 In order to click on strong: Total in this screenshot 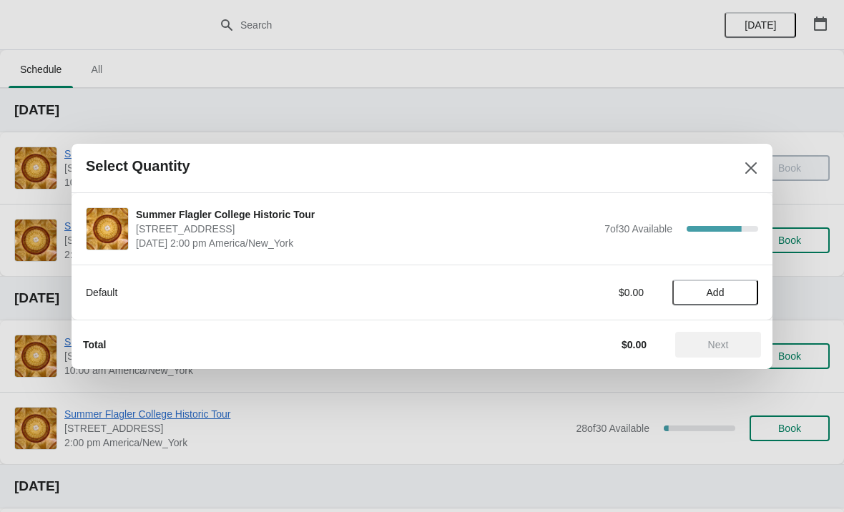, I will do `click(94, 345)`.